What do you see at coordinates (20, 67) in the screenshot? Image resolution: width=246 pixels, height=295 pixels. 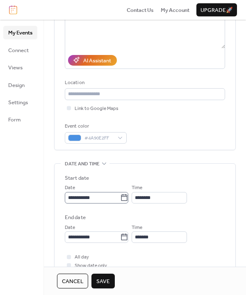 I see `a: Views` at bounding box center [20, 67].